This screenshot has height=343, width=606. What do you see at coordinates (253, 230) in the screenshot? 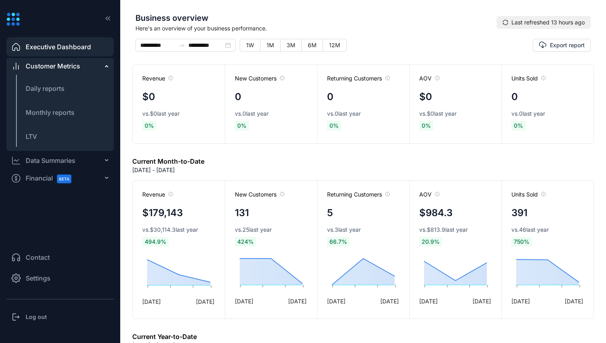
I see `span: vs. 25 last year` at bounding box center [253, 230].